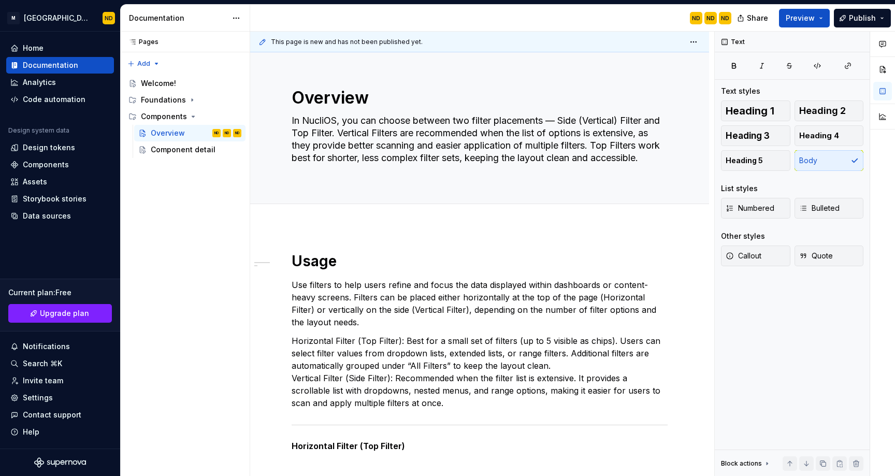 This screenshot has width=895, height=476. What do you see at coordinates (141, 42) in the screenshot?
I see `div: Pages` at bounding box center [141, 42].